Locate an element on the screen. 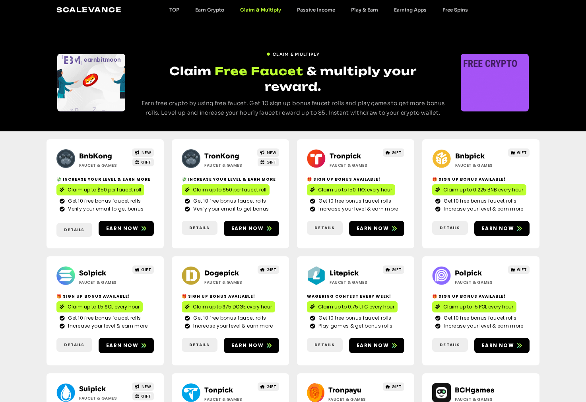 Image resolution: width=586 pixels, height=402 pixels. a: BnbKong is located at coordinates (95, 156).